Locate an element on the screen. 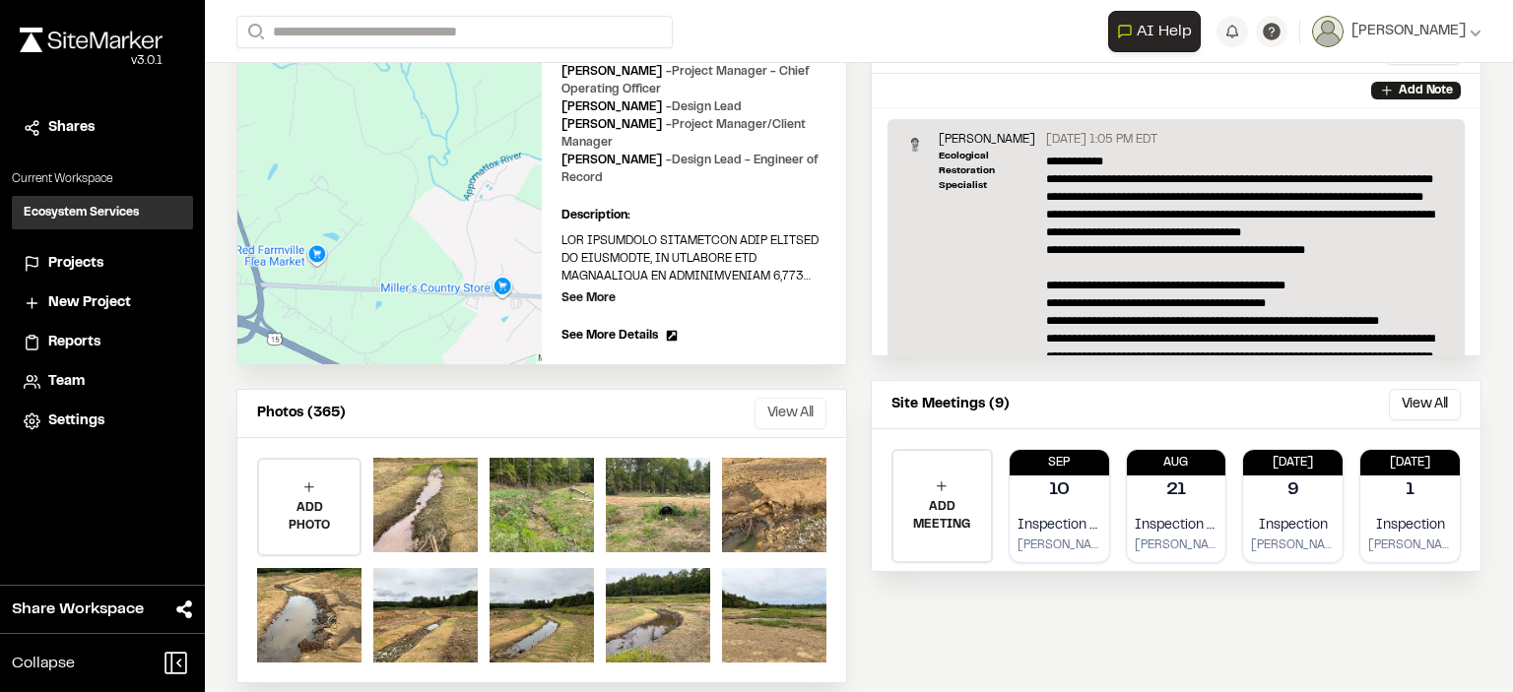  button: Open AI Assistant is located at coordinates (1154, 32).